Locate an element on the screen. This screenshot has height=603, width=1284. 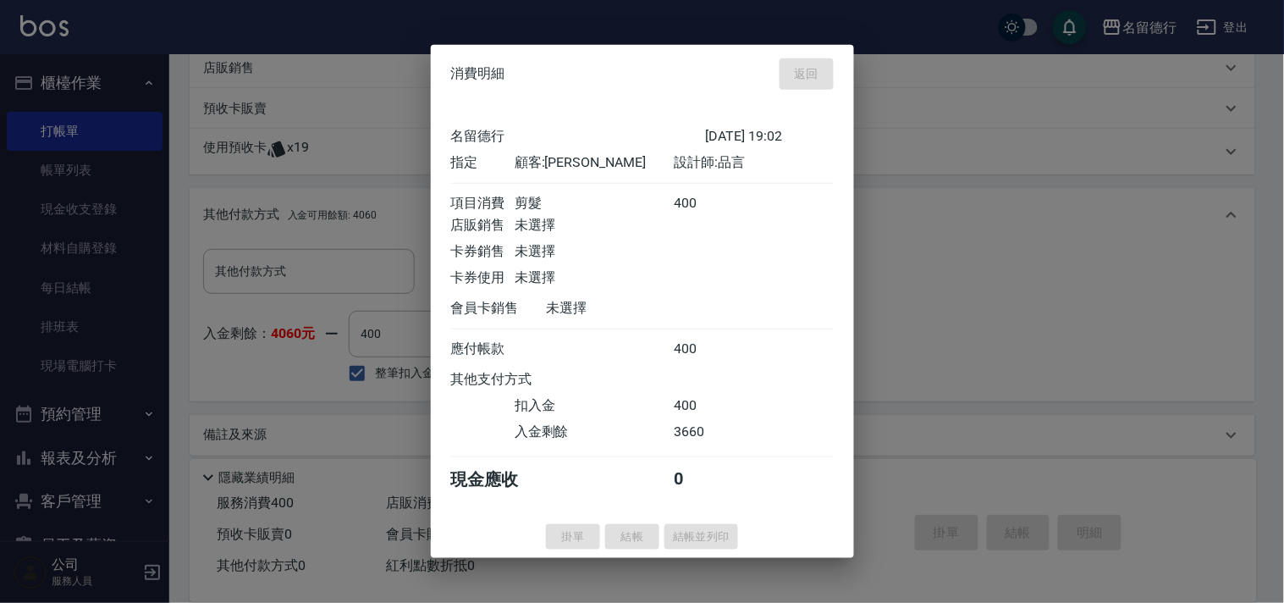
span: 消費明細 is located at coordinates (478, 74).